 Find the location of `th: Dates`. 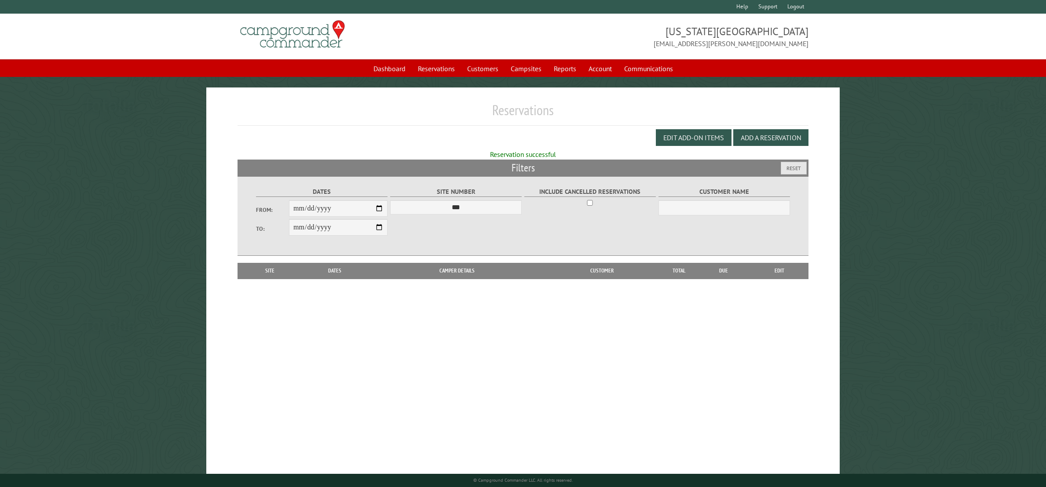

th: Dates is located at coordinates (335, 271).